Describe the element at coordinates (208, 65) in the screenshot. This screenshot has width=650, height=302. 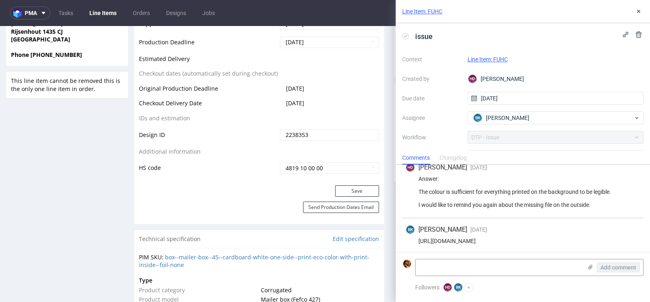
I see `td: Original Production Deadline` at that location.